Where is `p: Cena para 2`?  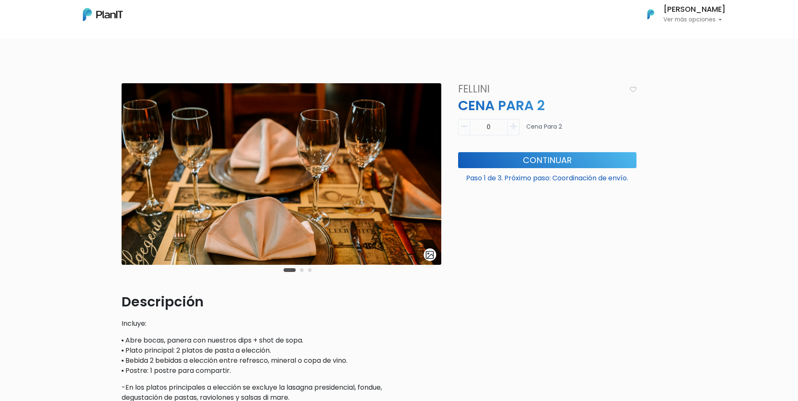
p: Cena para 2 is located at coordinates (544, 130).